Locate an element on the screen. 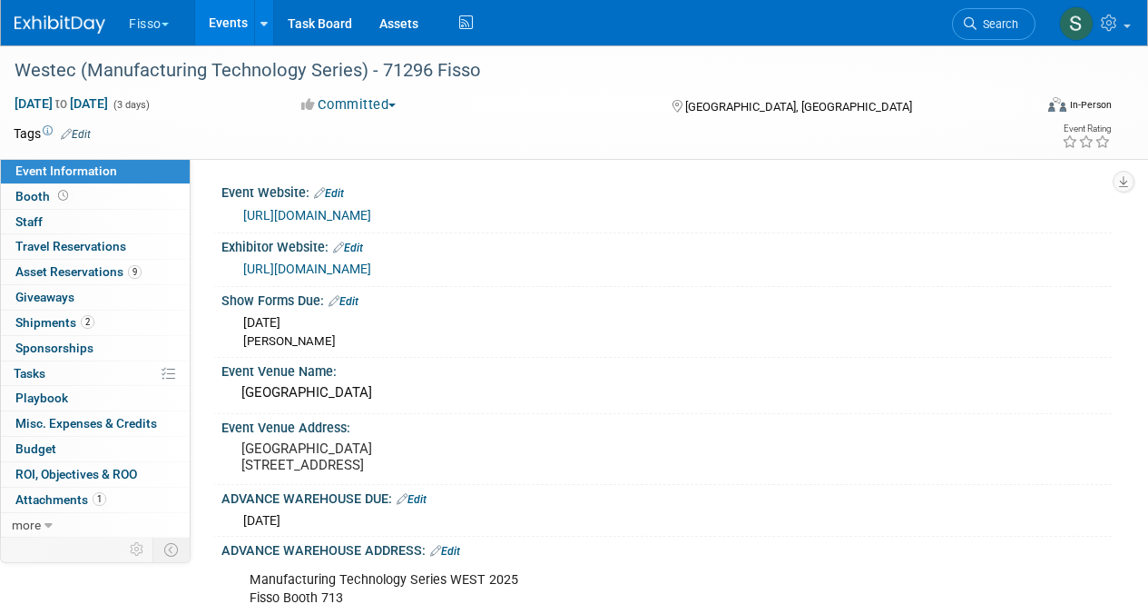  img: ExhibitDay is located at coordinates (60, 25).